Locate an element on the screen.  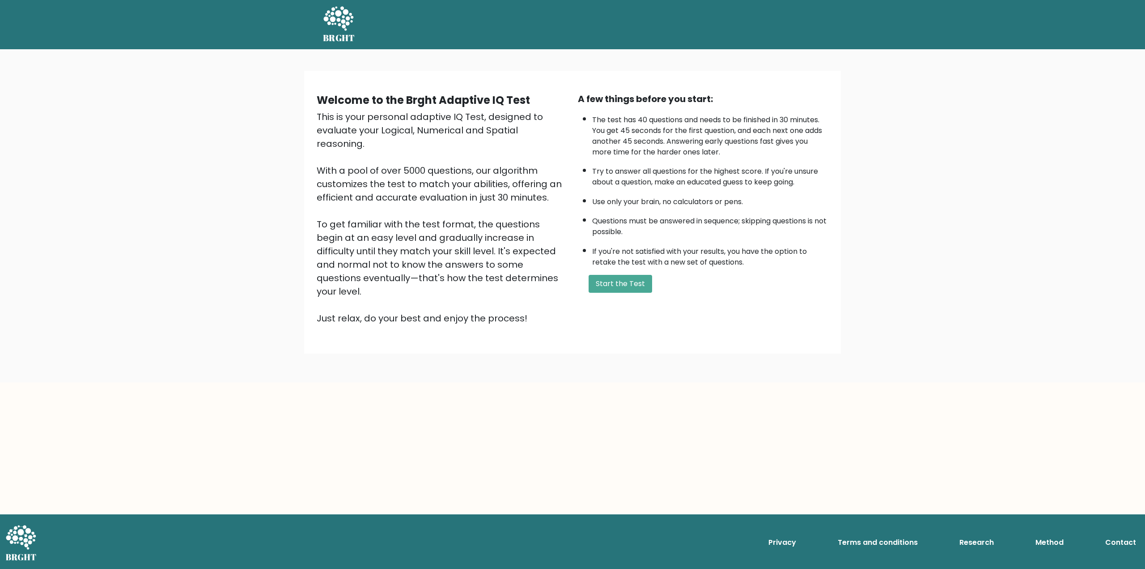
div: A few things before you start: is located at coordinates (703, 99).